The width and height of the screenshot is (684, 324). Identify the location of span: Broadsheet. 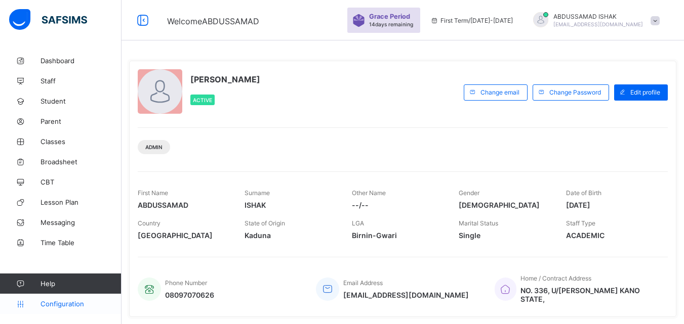
(81, 162).